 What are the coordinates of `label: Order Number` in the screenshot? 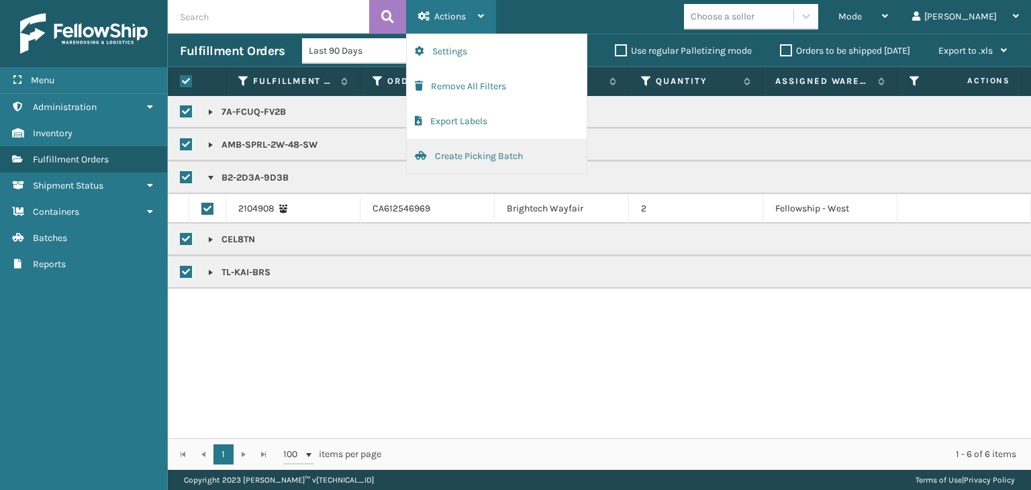 It's located at (428, 81).